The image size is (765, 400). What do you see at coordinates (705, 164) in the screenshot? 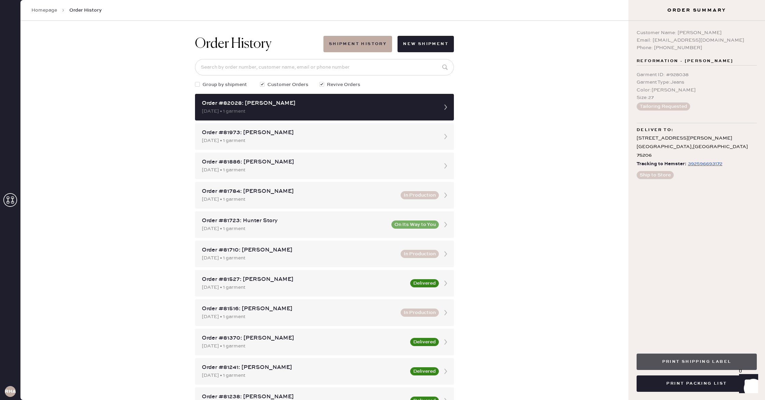
I see `div: https://www.fedex.com/apps/fedextrack/?tracknumbers=392596693172&cntry_code=US` at bounding box center [705, 164].